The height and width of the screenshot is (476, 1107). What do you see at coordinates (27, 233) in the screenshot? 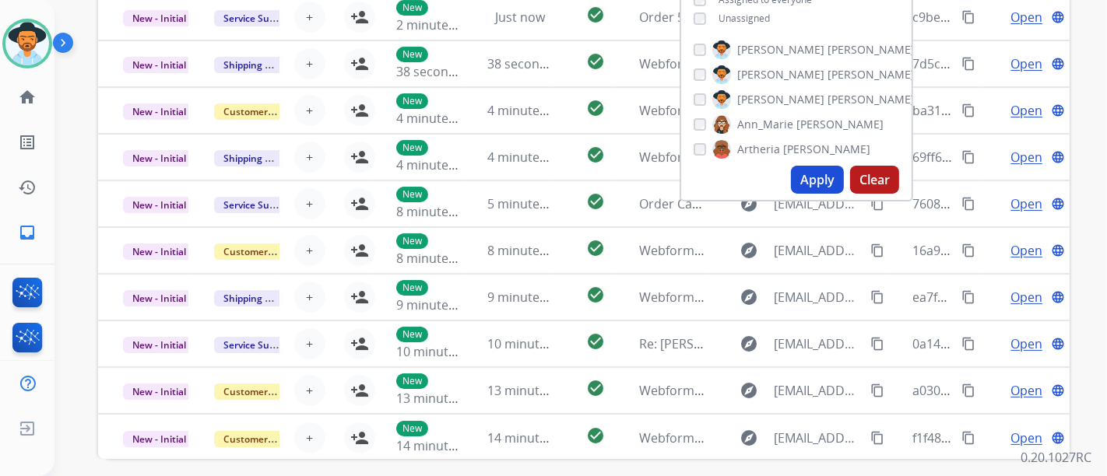
I see `mat-icon: inbox` at bounding box center [27, 233].